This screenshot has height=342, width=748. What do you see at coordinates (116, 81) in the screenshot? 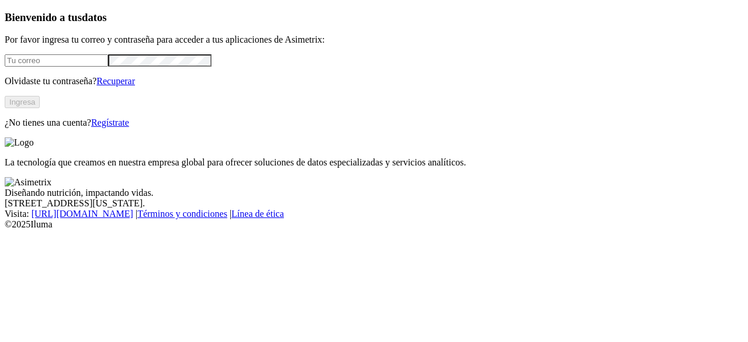
I see `a: Recuperar` at bounding box center [116, 81].